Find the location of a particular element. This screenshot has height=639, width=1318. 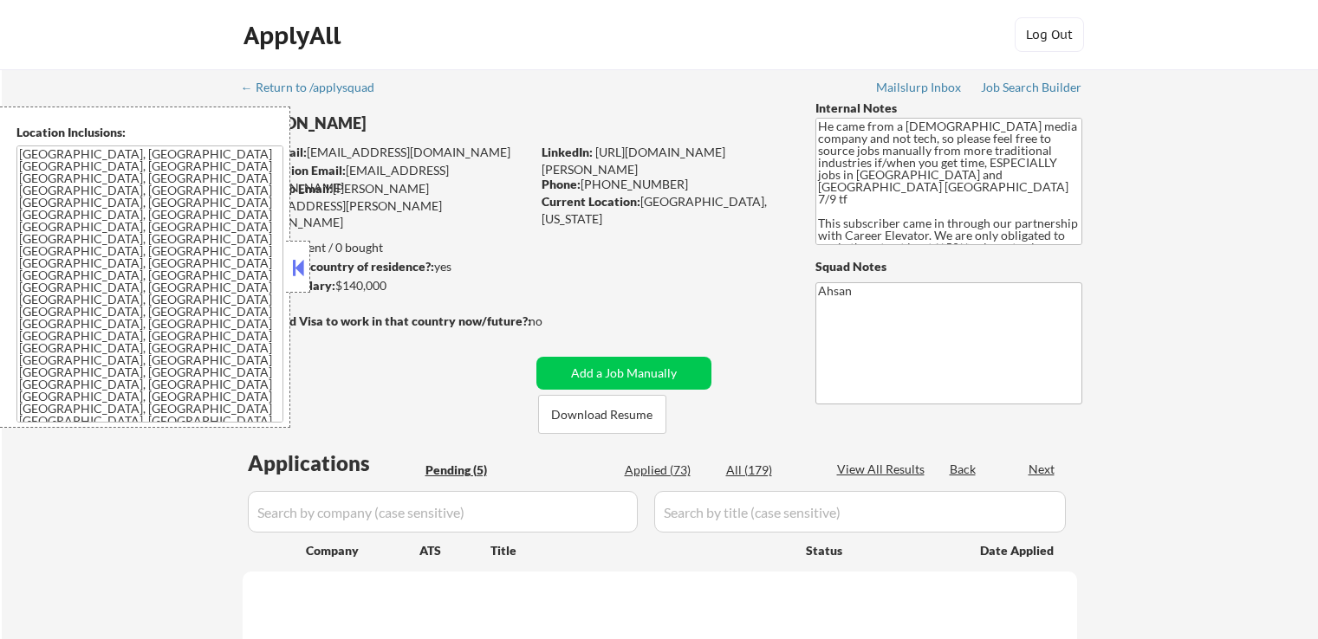

div: ← Return to /applysquad is located at coordinates (315, 87).